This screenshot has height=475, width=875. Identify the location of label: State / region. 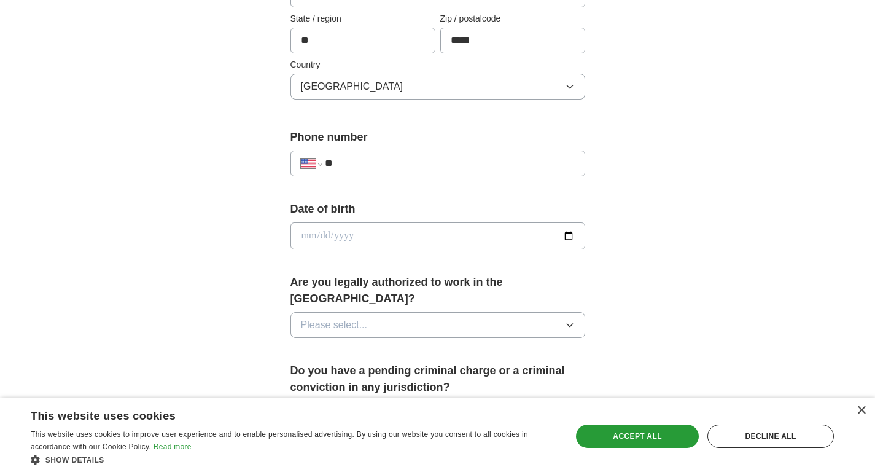
(363, 18).